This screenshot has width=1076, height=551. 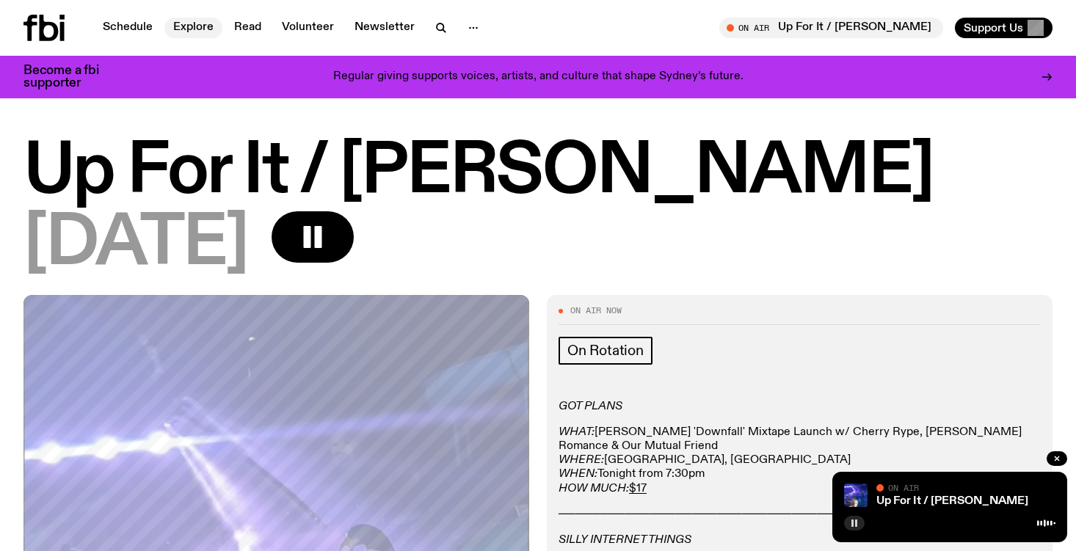 I want to click on h3: Become a fbi supporter, so click(x=70, y=77).